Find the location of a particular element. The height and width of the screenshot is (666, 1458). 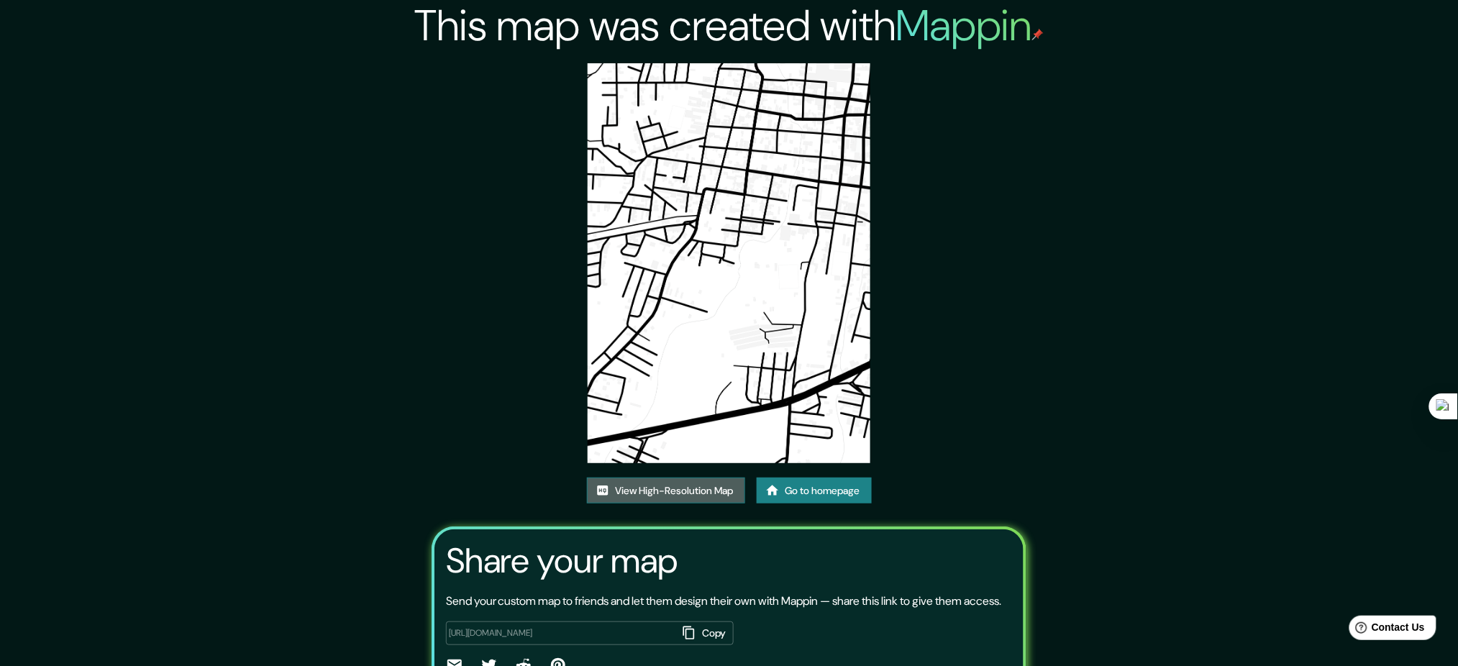

span: Contact Us is located at coordinates (68, 17).